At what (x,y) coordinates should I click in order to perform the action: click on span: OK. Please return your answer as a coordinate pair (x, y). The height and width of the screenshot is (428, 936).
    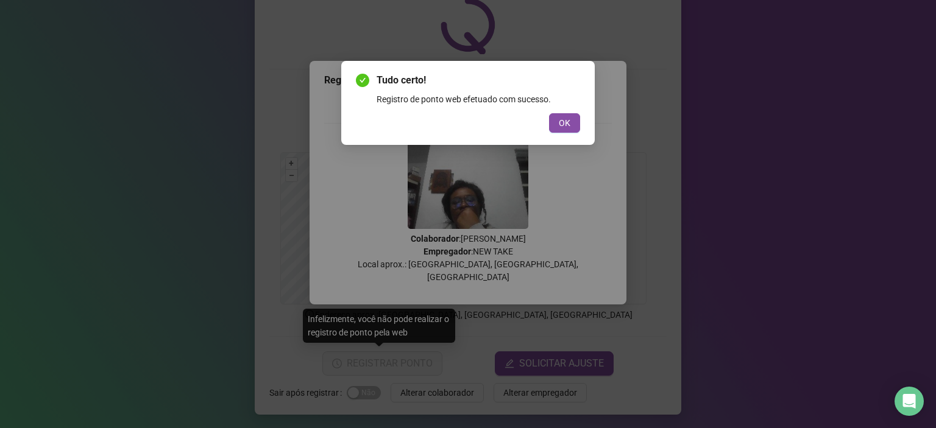
    Looking at the image, I should click on (564, 123).